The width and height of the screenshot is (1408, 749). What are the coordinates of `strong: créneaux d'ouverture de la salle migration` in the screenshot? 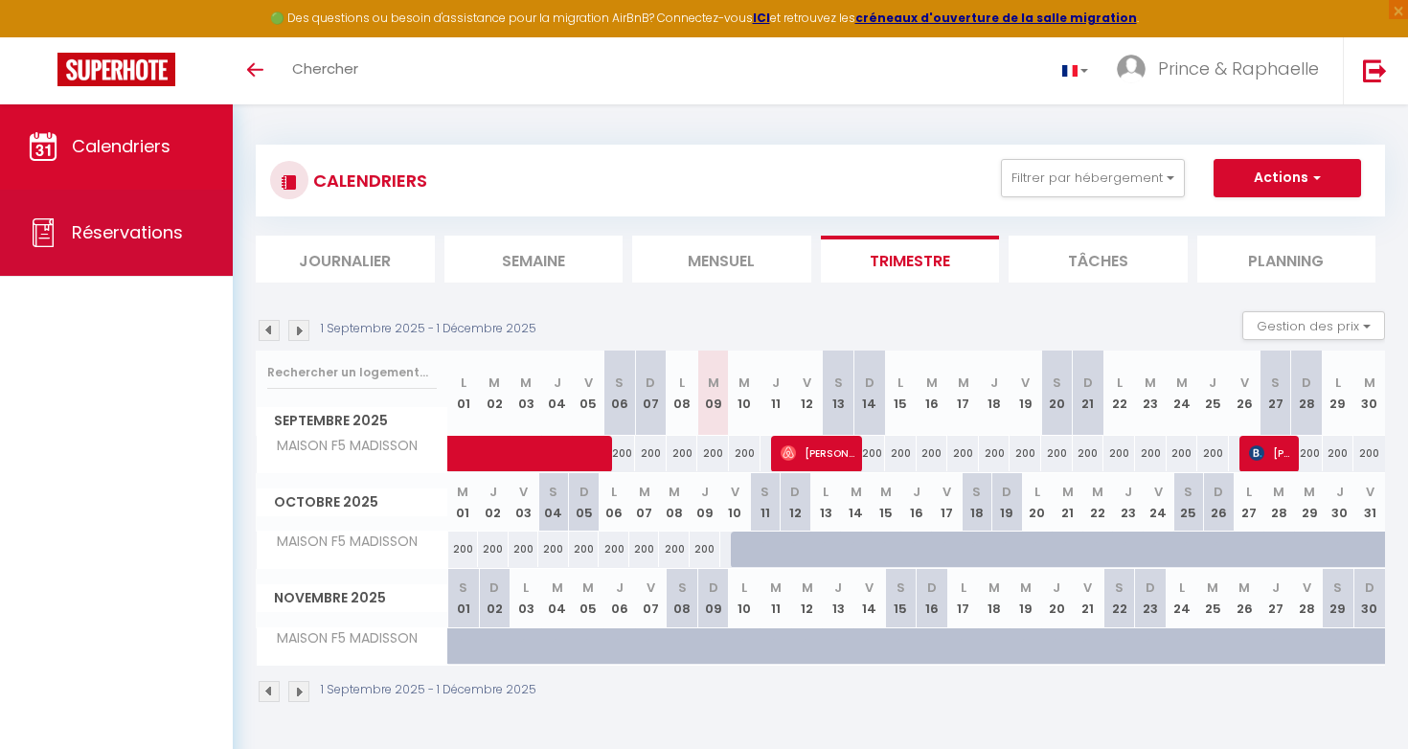 It's located at (996, 17).